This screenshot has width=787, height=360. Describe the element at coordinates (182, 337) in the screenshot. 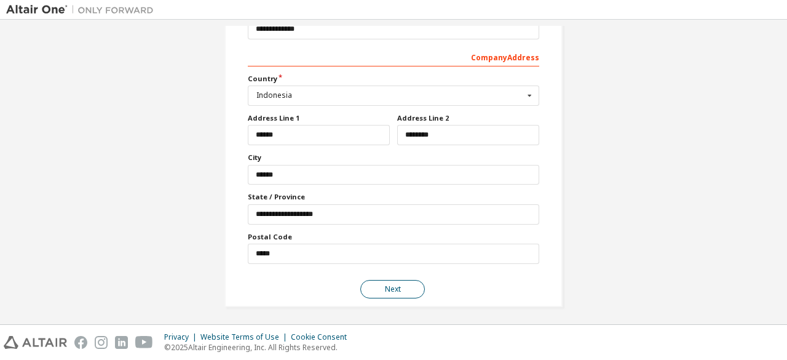

I see `div: Privacy` at that location.